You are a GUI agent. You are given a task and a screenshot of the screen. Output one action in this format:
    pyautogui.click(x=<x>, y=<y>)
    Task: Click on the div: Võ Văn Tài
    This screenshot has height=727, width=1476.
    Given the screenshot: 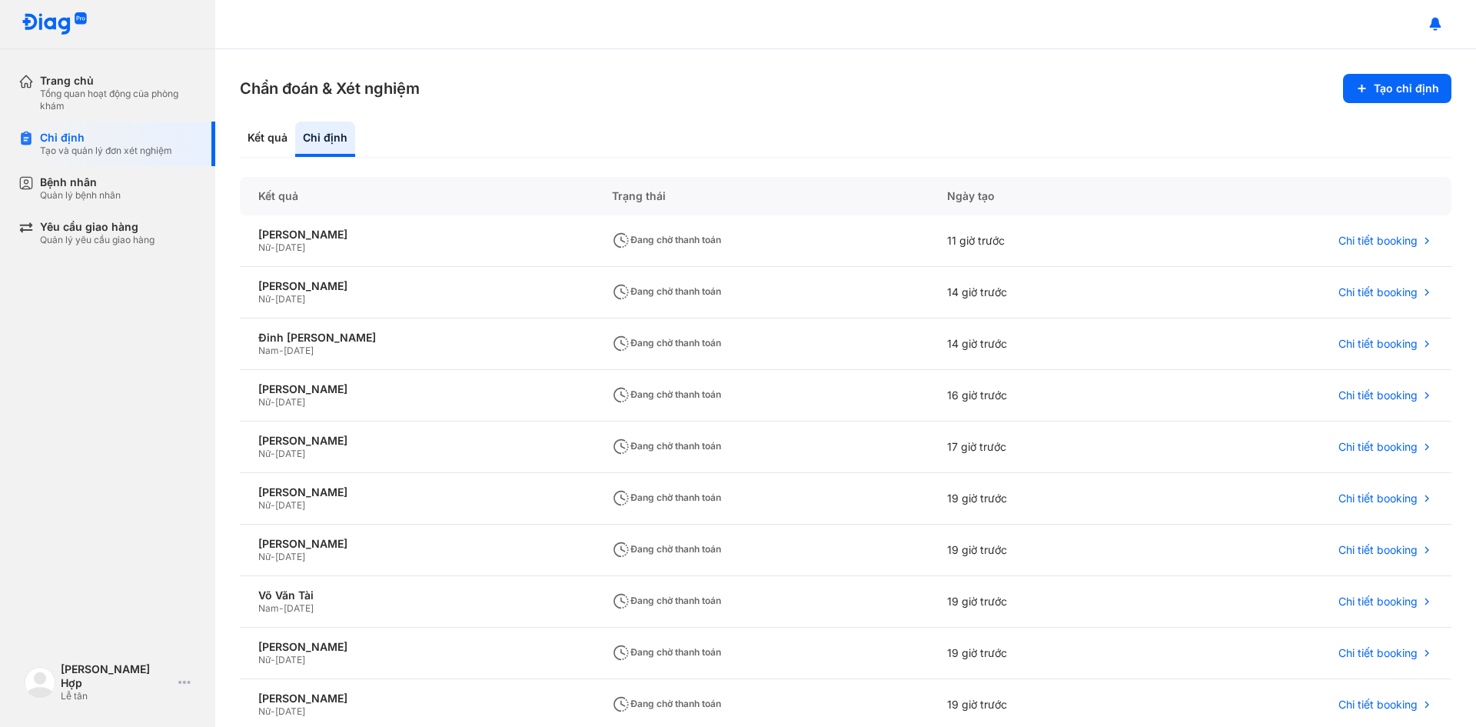 What is the action you would take?
    pyautogui.click(x=417, y=595)
    